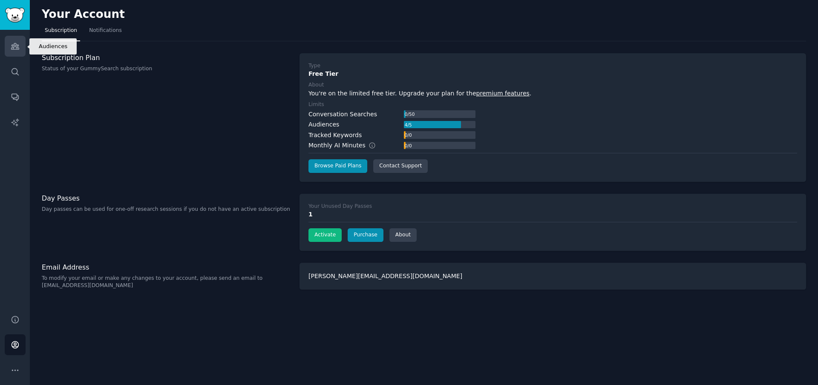 Image resolution: width=818 pixels, height=385 pixels. I want to click on div: Conversation Searches, so click(342, 114).